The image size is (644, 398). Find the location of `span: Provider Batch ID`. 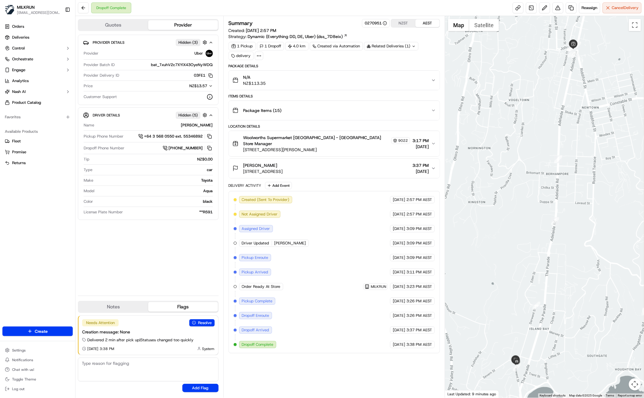

span: Provider Batch ID is located at coordinates (99, 65).